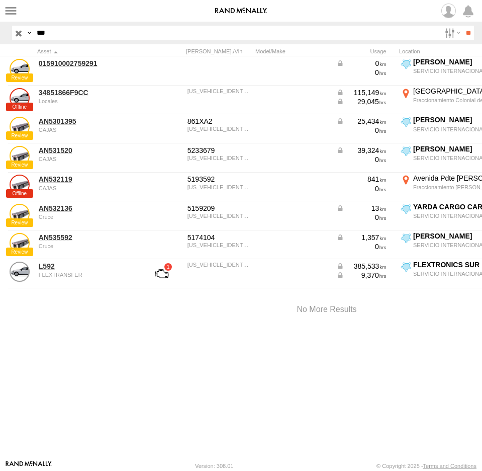 The width and height of the screenshot is (482, 471). I want to click on a: 34851866F9CC, so click(87, 93).